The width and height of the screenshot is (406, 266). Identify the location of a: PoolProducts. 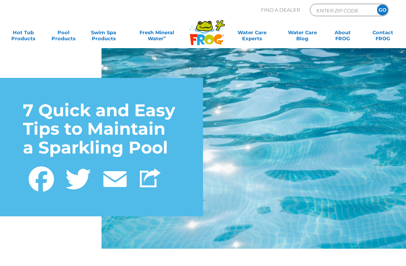
(63, 37).